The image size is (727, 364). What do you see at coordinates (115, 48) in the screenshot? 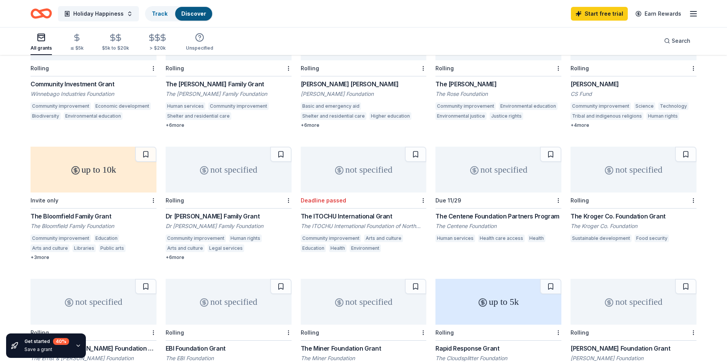
I see `div: $5k to $20k` at bounding box center [115, 48].